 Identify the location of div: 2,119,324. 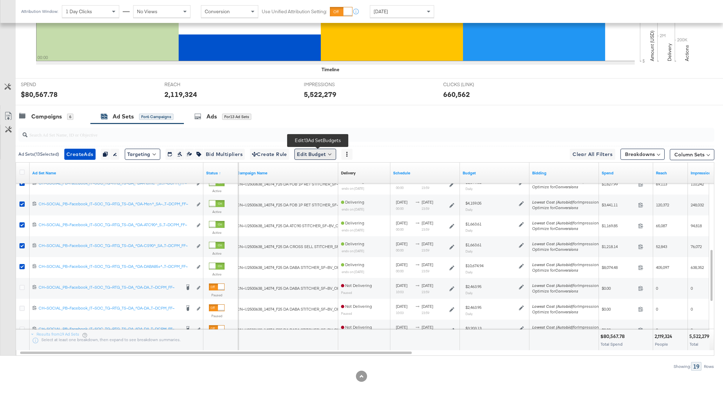
(664, 336).